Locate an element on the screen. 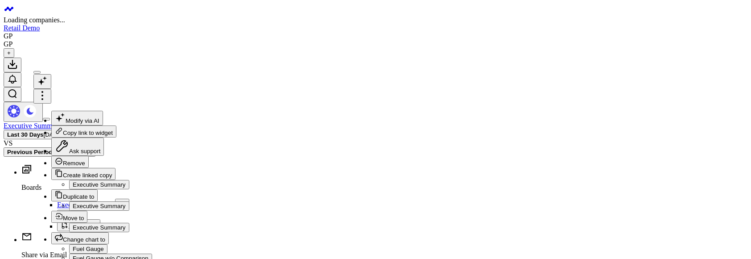 The height and width of the screenshot is (259, 751). button: Change chart to is located at coordinates (80, 238).